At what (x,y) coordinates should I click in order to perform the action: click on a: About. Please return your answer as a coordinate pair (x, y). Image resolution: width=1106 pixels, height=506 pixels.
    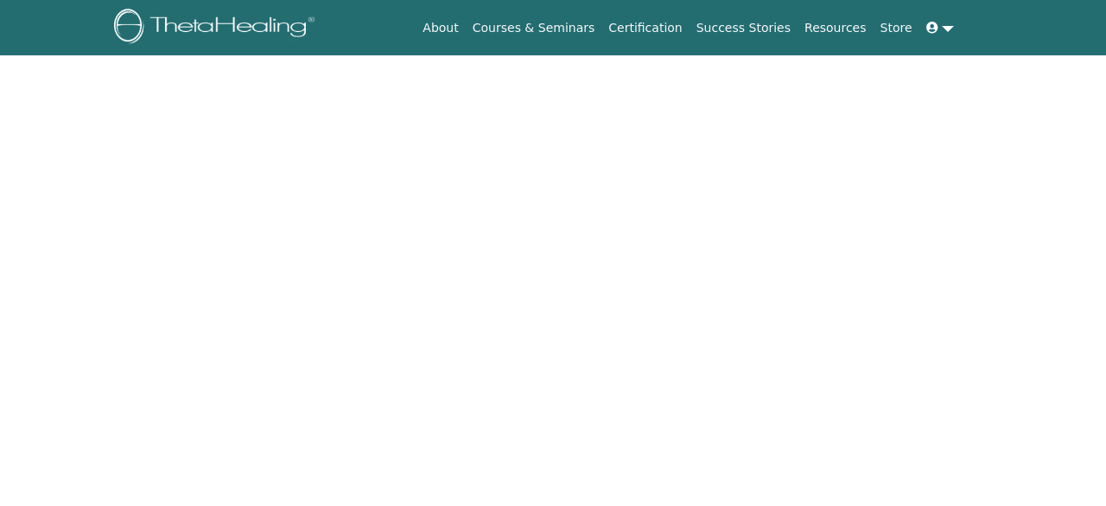
    Looking at the image, I should click on (440, 28).